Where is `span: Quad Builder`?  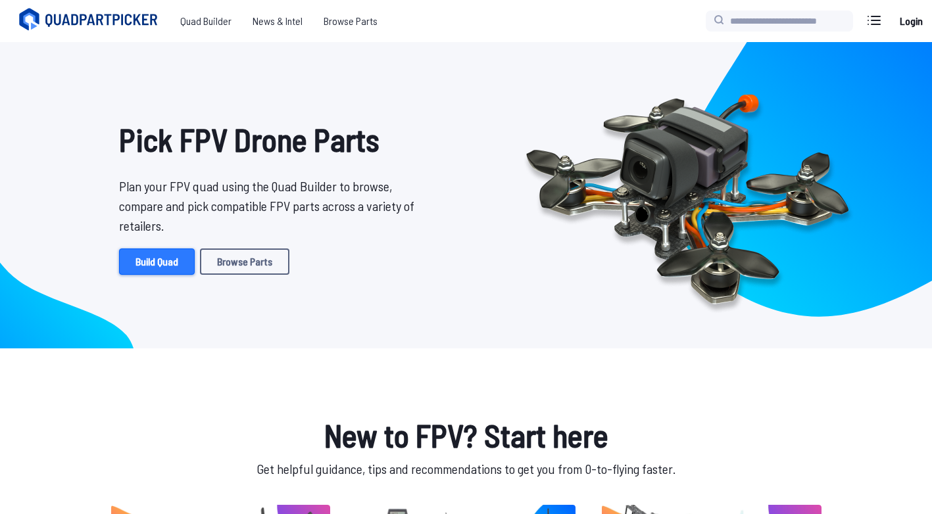
span: Quad Builder is located at coordinates (206, 21).